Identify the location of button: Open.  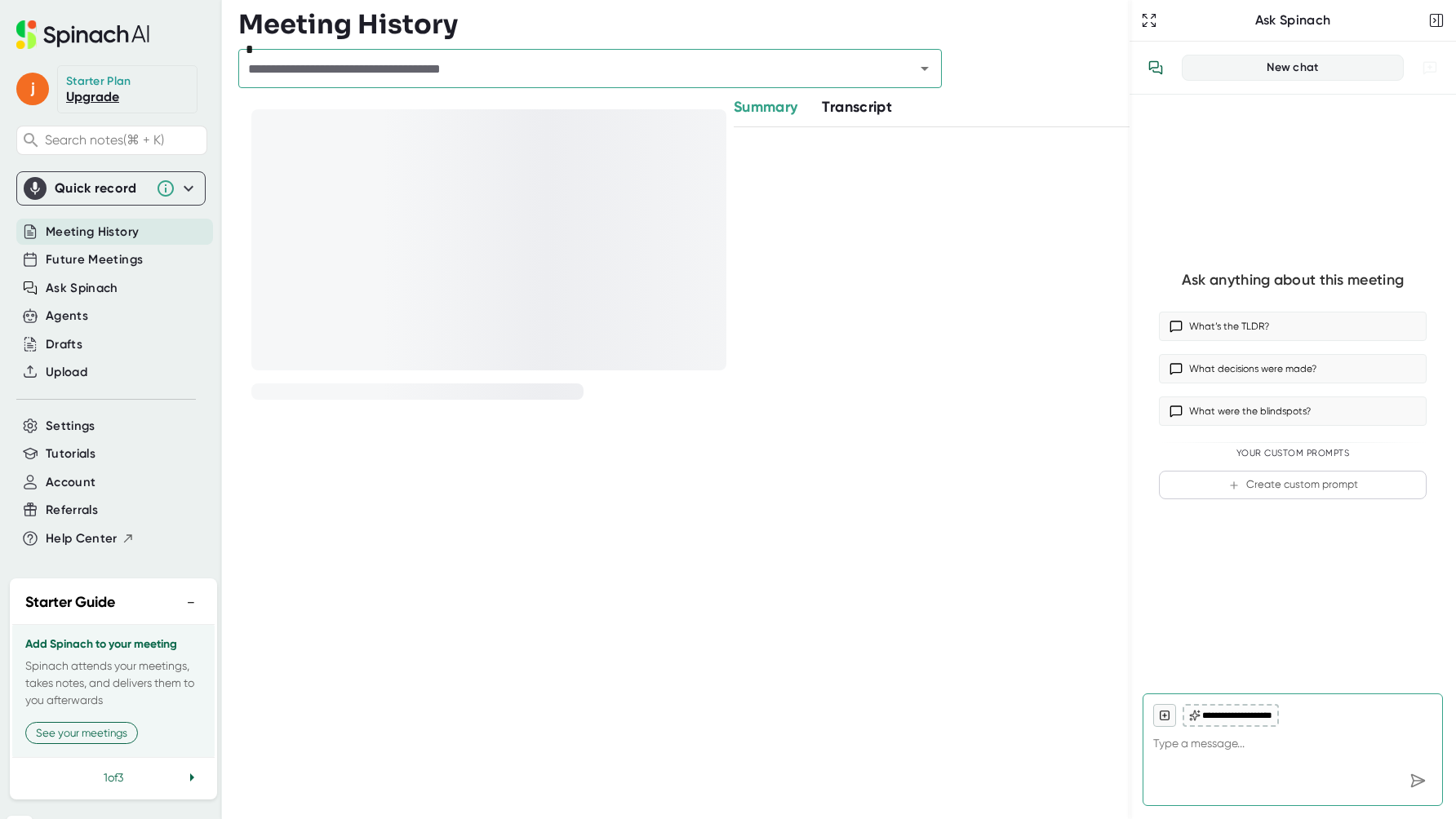
(925, 69).